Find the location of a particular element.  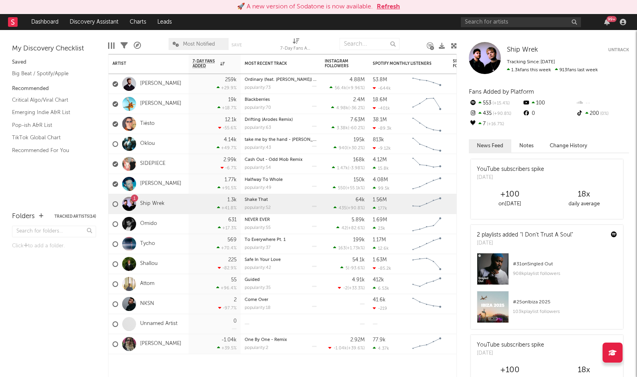

div: 38.1M is located at coordinates (379, 120).